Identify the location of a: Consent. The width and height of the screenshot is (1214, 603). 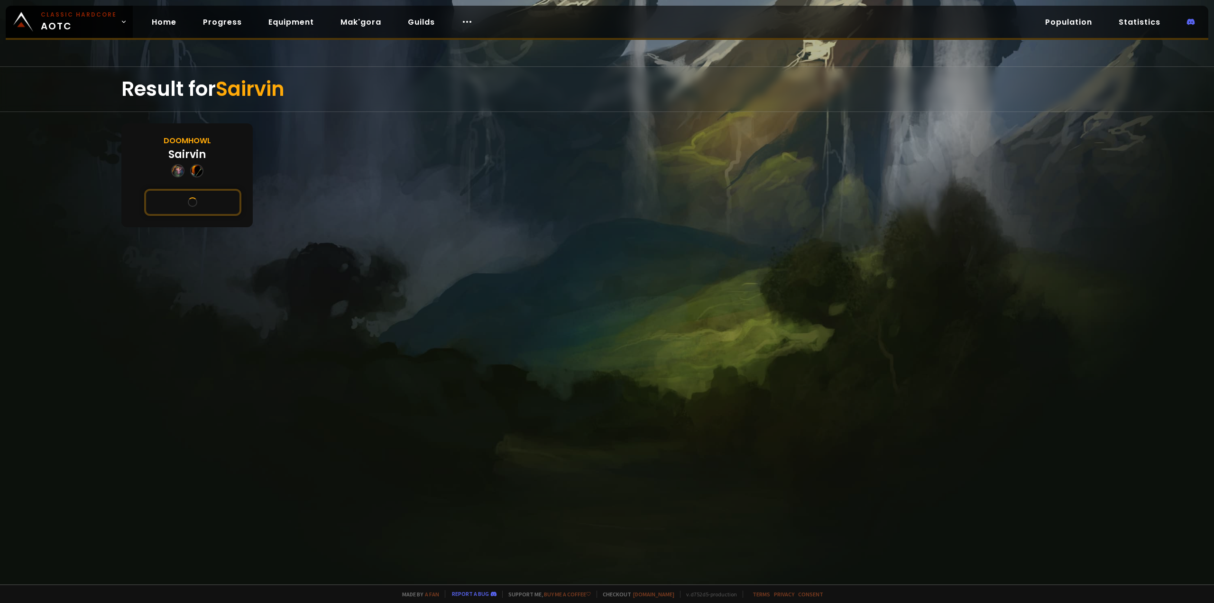
(810, 594).